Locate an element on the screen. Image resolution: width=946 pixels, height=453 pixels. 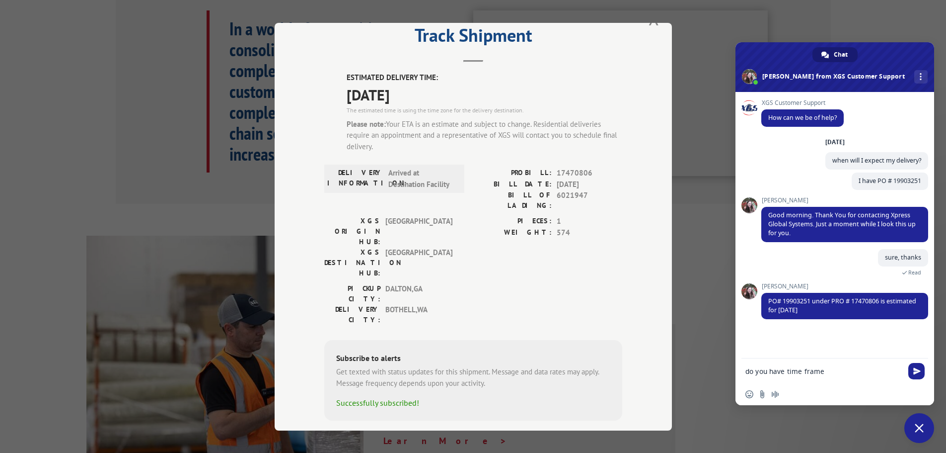
textarea: Compose your message... is located at coordinates (824, 371).